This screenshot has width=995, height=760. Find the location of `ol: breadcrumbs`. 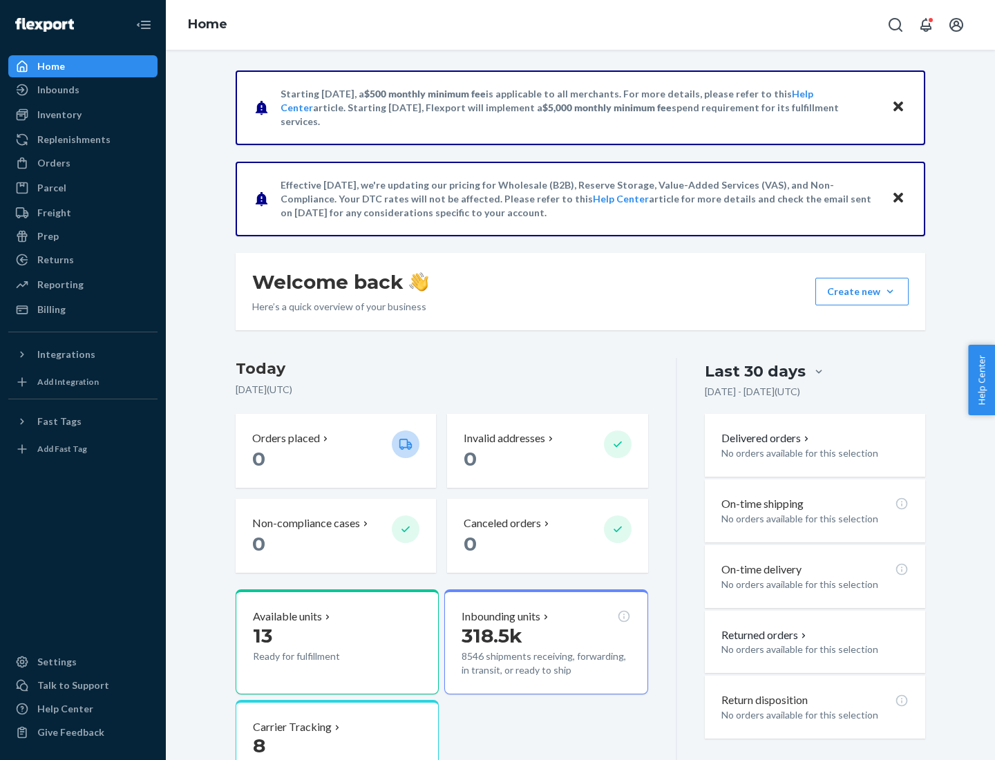

ol: breadcrumbs is located at coordinates (207, 25).